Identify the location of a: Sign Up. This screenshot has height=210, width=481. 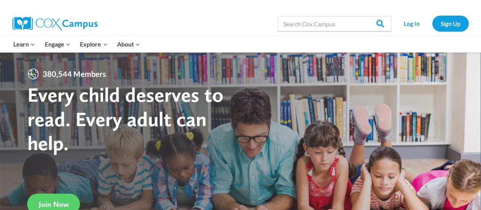
(451, 23).